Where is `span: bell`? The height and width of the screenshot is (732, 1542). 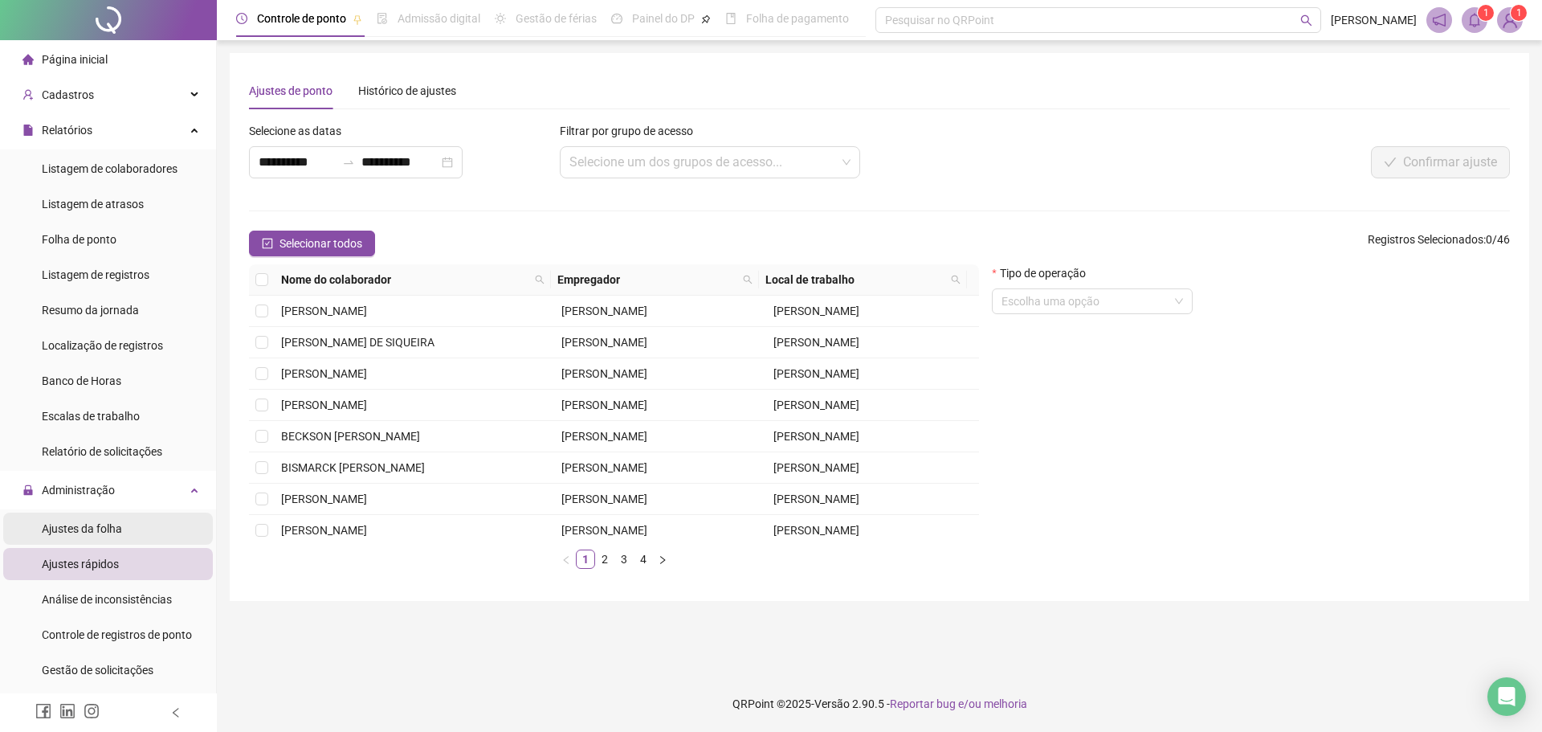 span: bell is located at coordinates (1474, 20).